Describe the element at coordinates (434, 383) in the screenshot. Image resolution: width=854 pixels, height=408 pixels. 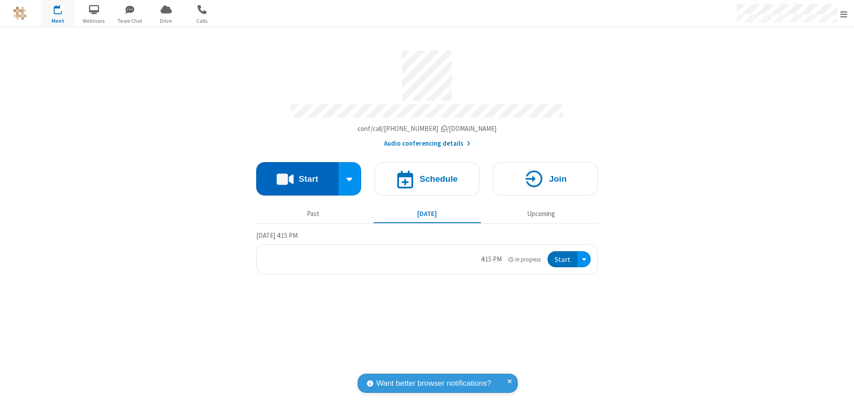
I see `span: Want better browser notifications?` at that location.